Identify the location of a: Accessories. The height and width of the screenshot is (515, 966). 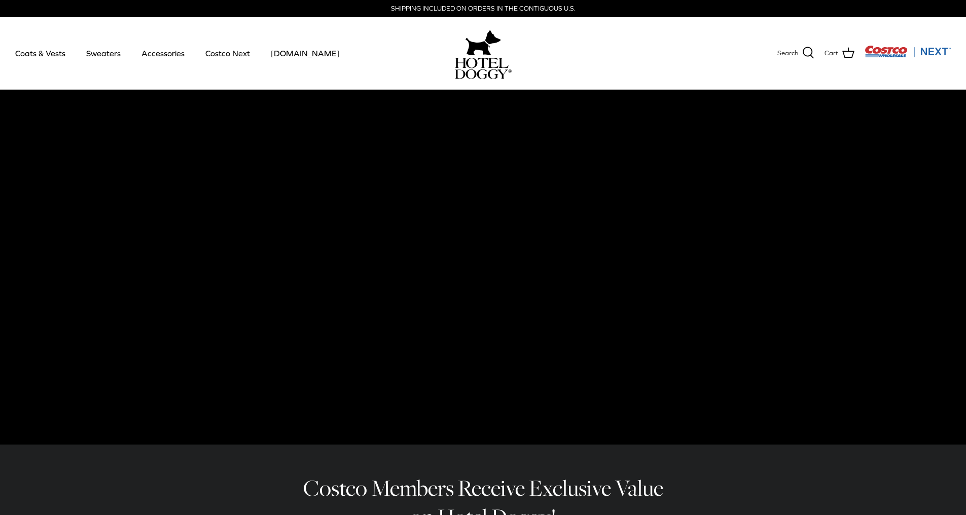
(163, 53).